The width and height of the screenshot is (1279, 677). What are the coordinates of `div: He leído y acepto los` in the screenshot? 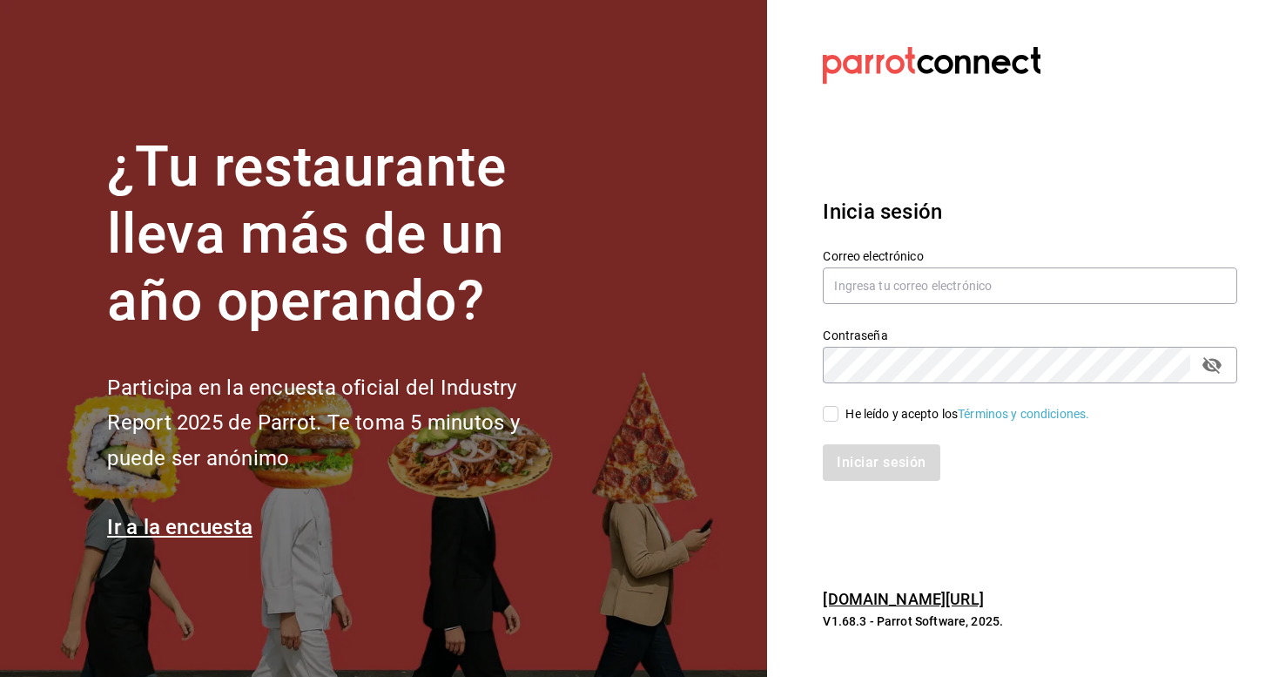 It's located at (967, 414).